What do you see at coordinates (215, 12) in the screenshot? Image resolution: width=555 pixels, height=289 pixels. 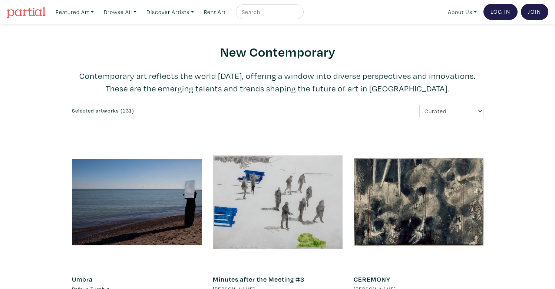 I see `a: Rent Art` at bounding box center [215, 12].